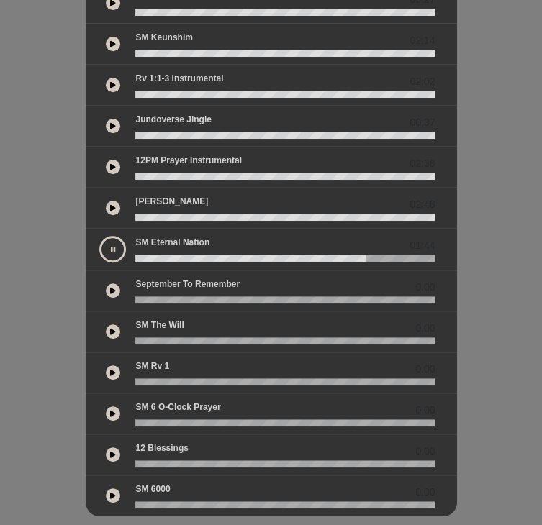 Image resolution: width=542 pixels, height=525 pixels. I want to click on p: SM The Will, so click(159, 325).